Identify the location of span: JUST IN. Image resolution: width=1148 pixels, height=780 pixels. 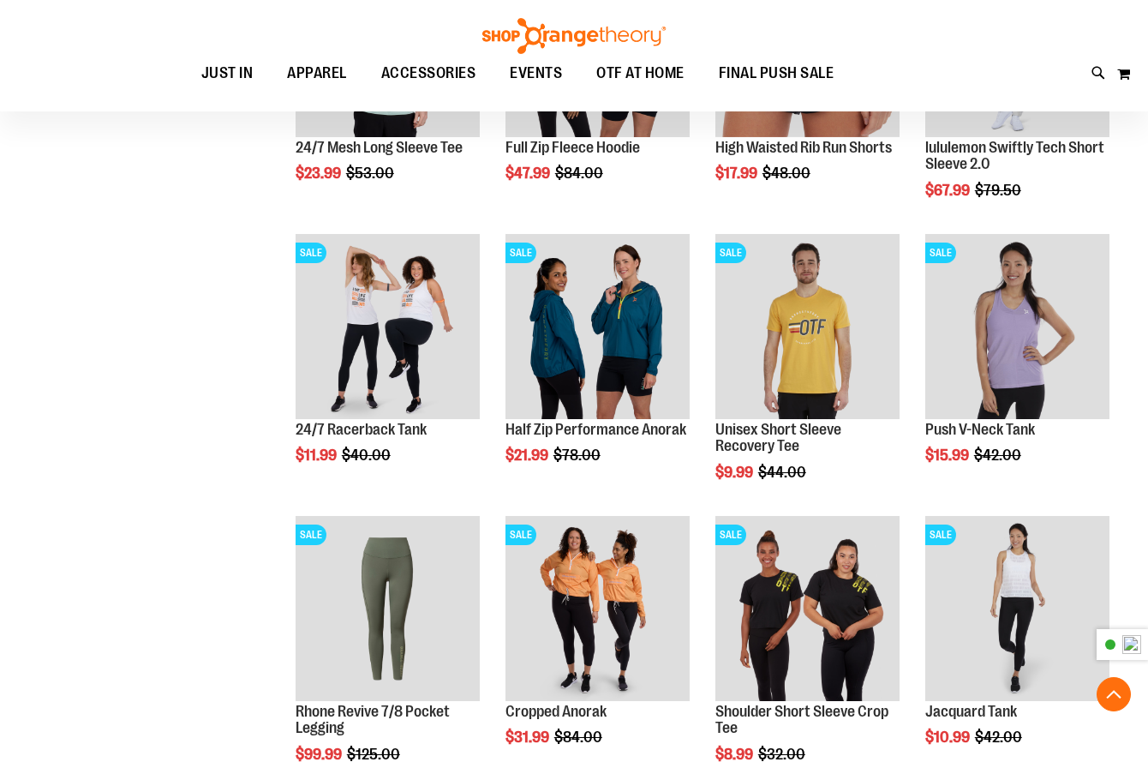
(227, 73).